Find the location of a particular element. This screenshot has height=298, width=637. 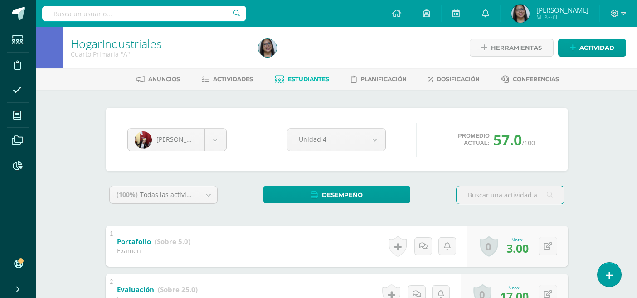

span: Mi Perfil is located at coordinates (562, 17).